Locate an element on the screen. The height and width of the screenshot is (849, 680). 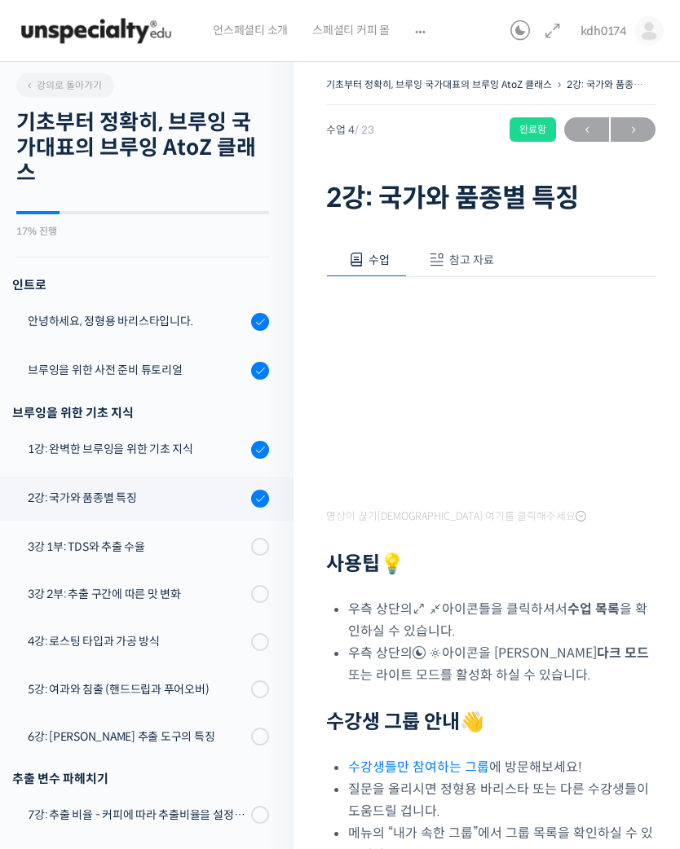
div: 안녕하세요, 정형용 바리스타입니다. is located at coordinates (137, 321).